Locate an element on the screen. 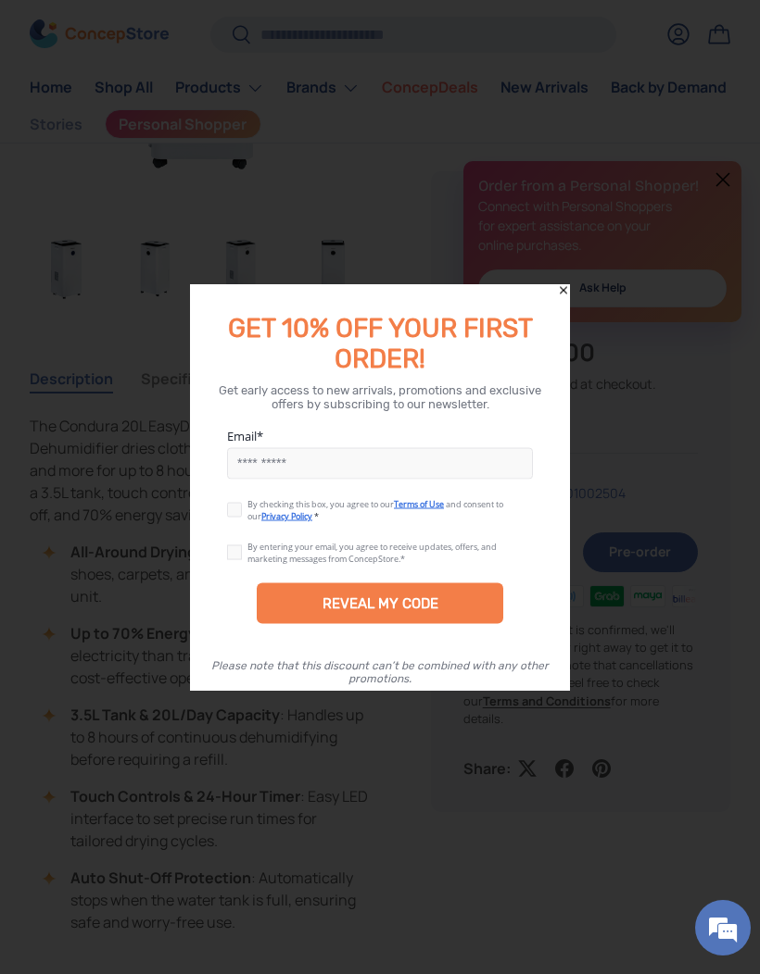 The width and height of the screenshot is (760, 974). label: Email is located at coordinates (380, 436).